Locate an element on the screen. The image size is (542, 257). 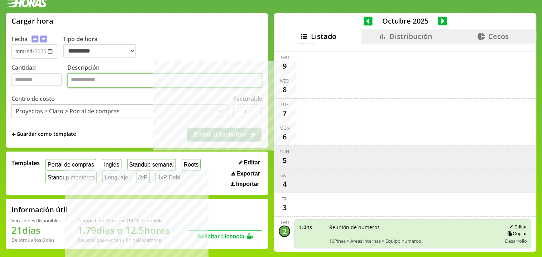
div: 5 is located at coordinates (284, 161).